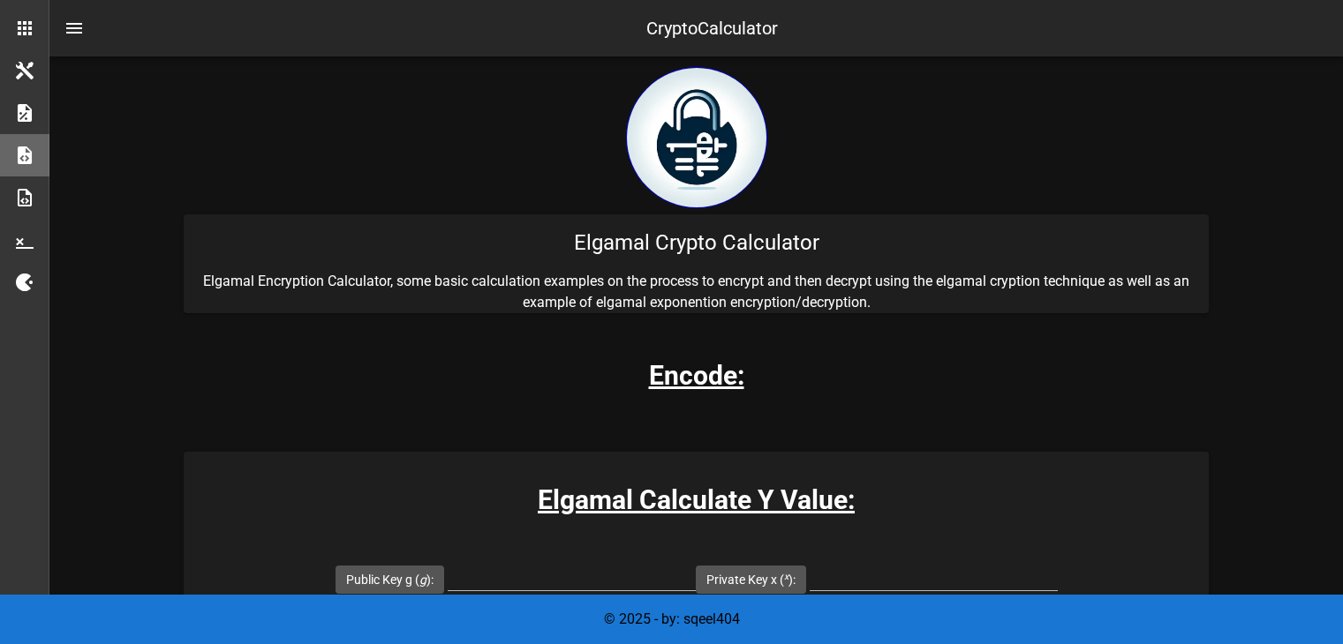 This screenshot has height=644, width=1343. What do you see at coordinates (696, 375) in the screenshot?
I see `h3: Encode:` at bounding box center [696, 375].